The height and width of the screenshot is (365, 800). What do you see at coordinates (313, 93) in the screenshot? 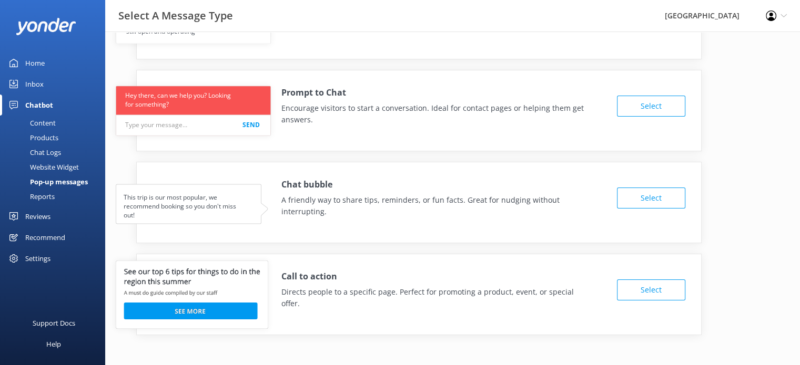
I see `h4: Prompt to Chat` at bounding box center [313, 93].